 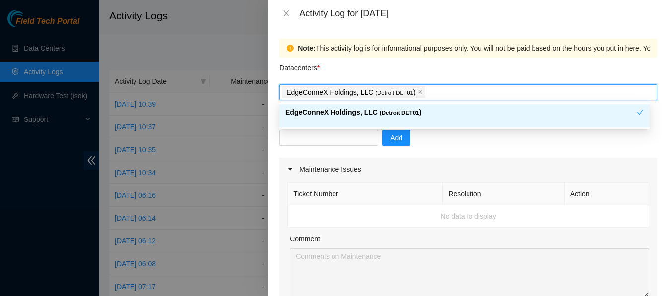 What do you see at coordinates (365, 194) in the screenshot?
I see `th: Ticket Number` at bounding box center [365, 194].